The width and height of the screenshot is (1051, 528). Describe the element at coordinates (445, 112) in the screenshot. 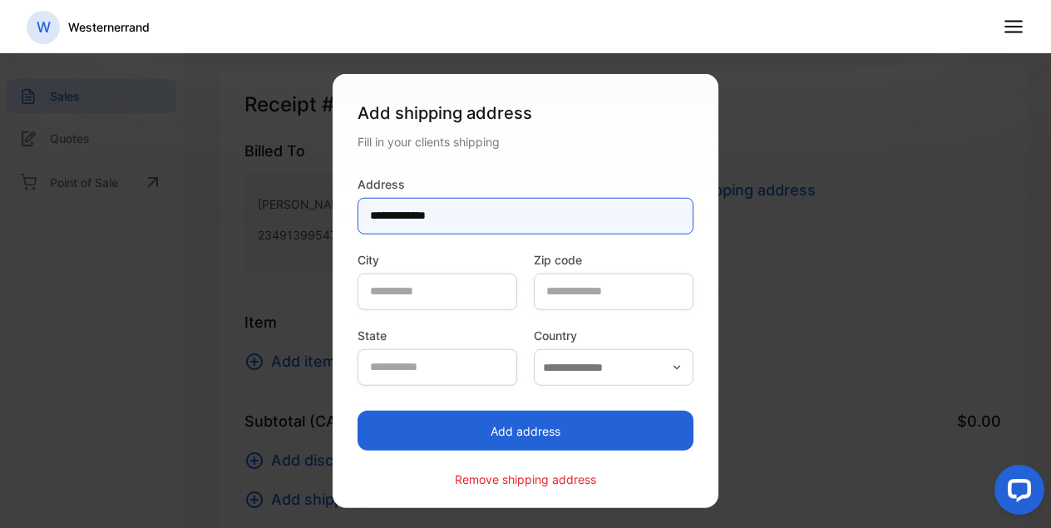

I see `span: Add shipping address` at that location.